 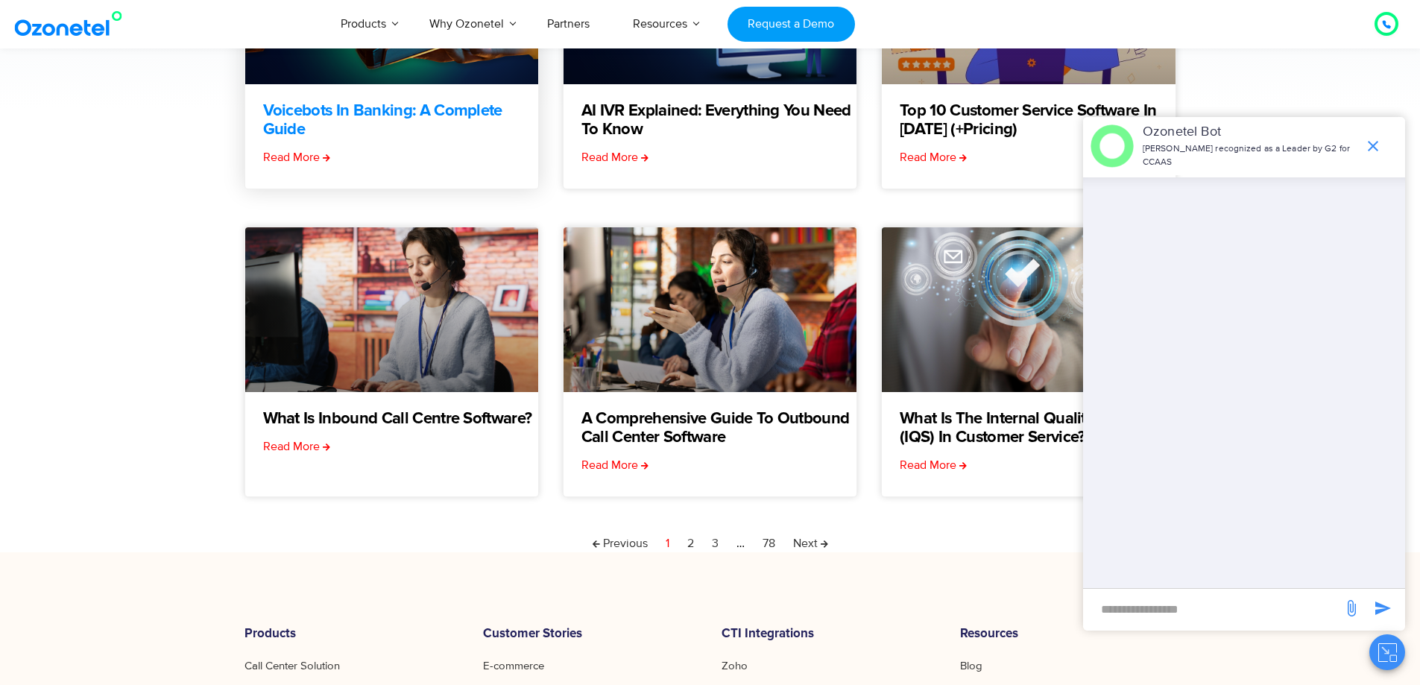 What do you see at coordinates (719, 121) in the screenshot?
I see `a: AI IVR Explained: Everything You Need to Know` at bounding box center [719, 121].